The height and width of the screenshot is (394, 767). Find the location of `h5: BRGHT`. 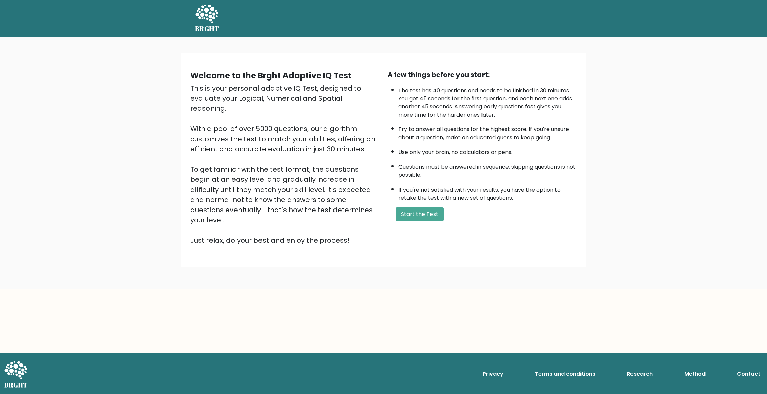

h5: BRGHT is located at coordinates (207, 29).